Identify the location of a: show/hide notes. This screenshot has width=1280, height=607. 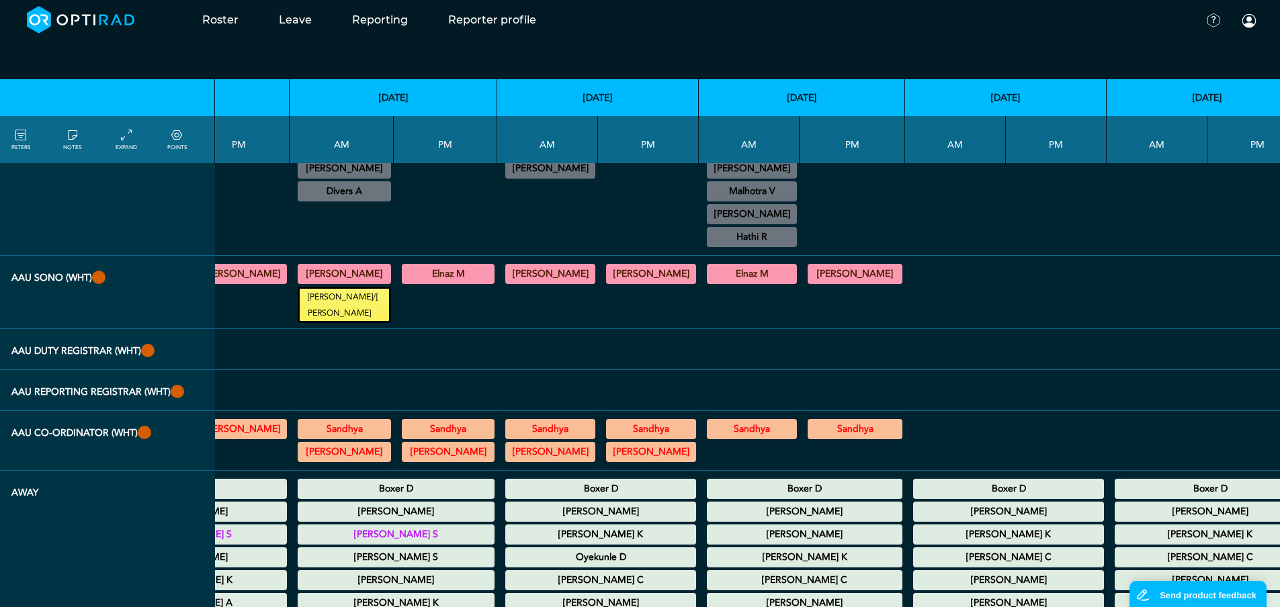
(72, 140).